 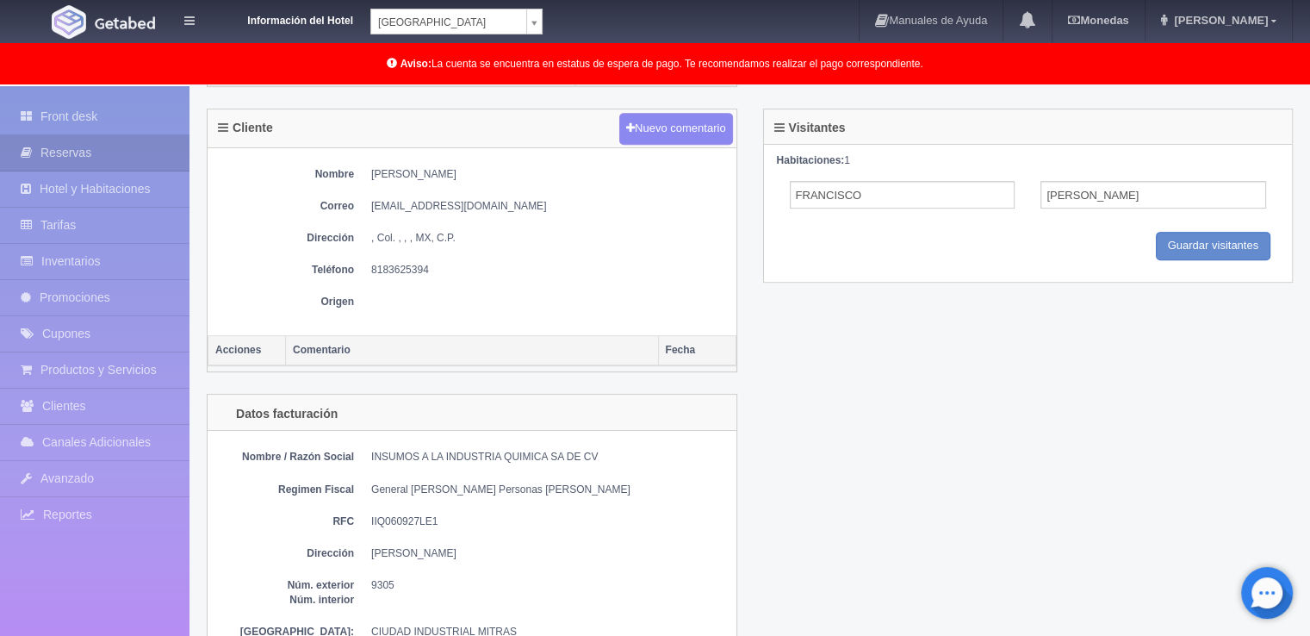 What do you see at coordinates (284, 18) in the screenshot?
I see `dt: Información del Hotel` at bounding box center [284, 18].